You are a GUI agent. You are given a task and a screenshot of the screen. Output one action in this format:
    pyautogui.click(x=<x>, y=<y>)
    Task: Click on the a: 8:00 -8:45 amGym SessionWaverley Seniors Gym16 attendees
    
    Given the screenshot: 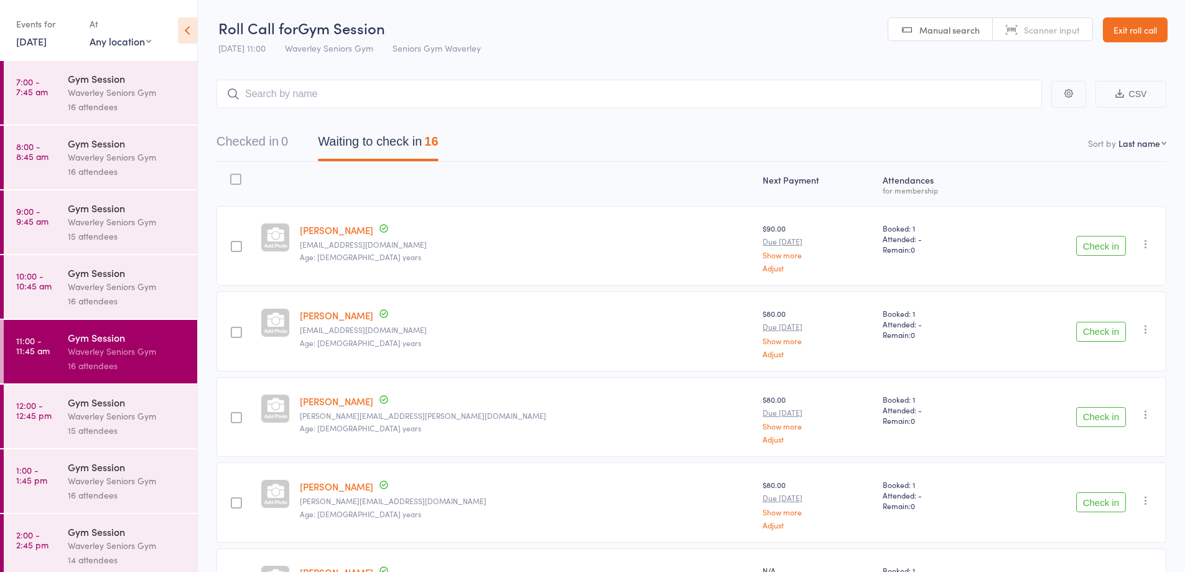 What is the action you would take?
    pyautogui.click(x=100, y=157)
    